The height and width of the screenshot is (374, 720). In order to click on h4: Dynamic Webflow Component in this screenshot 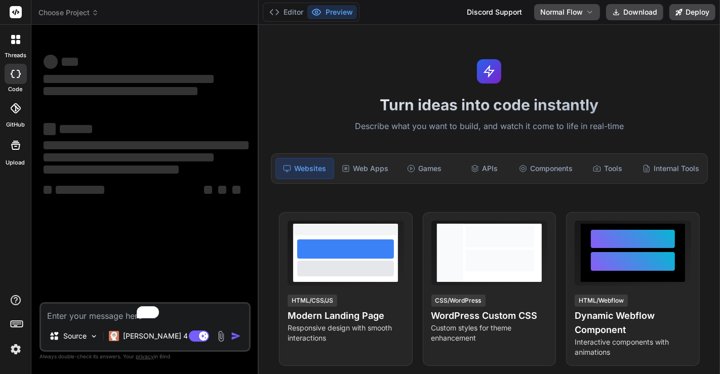, I will do `click(633, 323)`.